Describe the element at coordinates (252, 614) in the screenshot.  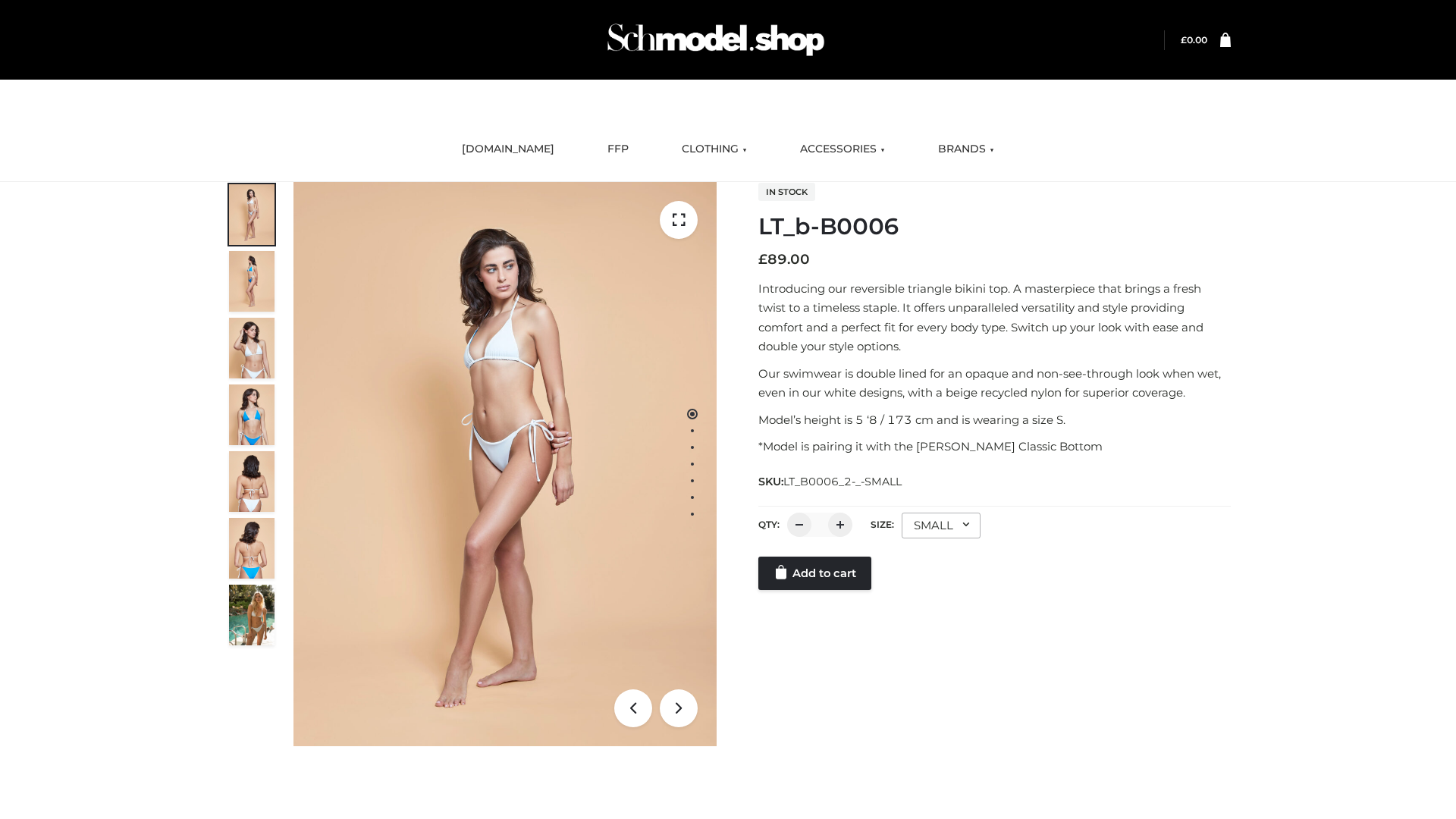
I see `img: Arieltop_CloudNine_AzureSky2.jpg` at that location.